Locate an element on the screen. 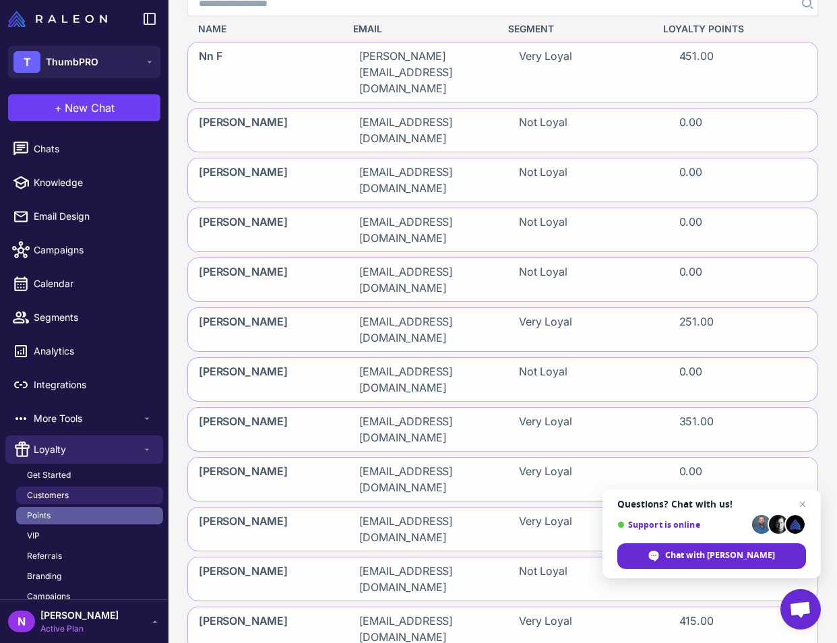 This screenshot has width=837, height=643. a: Points is located at coordinates (90, 516).